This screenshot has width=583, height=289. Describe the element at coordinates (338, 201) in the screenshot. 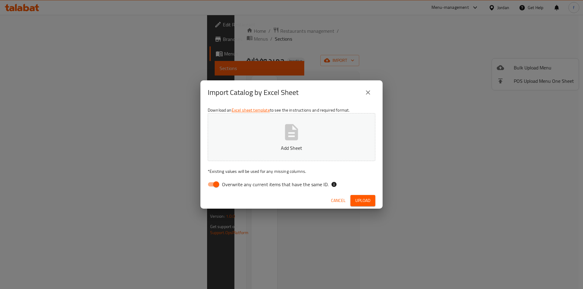

I see `span: Cancel` at that location.